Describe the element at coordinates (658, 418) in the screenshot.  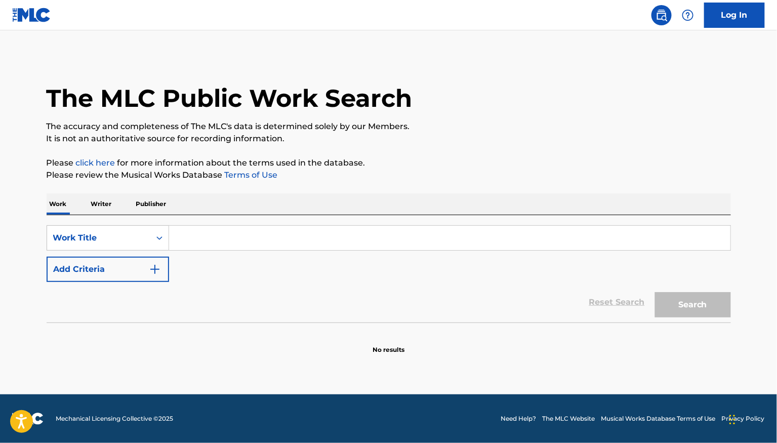
I see `a: Musical Works Database Terms of Use` at that location.